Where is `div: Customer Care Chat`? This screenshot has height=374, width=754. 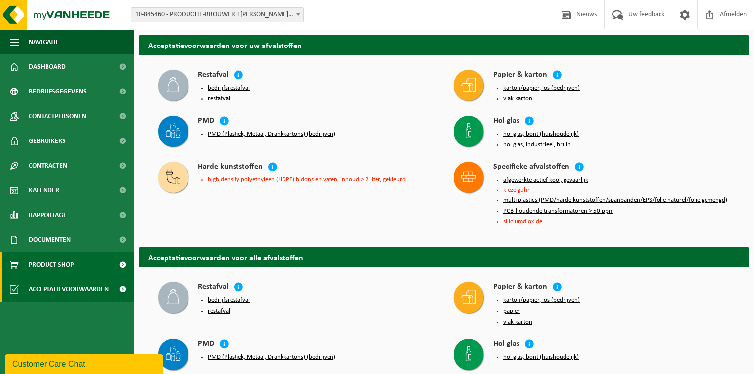
div: Customer Care Chat is located at coordinates (79, 12).